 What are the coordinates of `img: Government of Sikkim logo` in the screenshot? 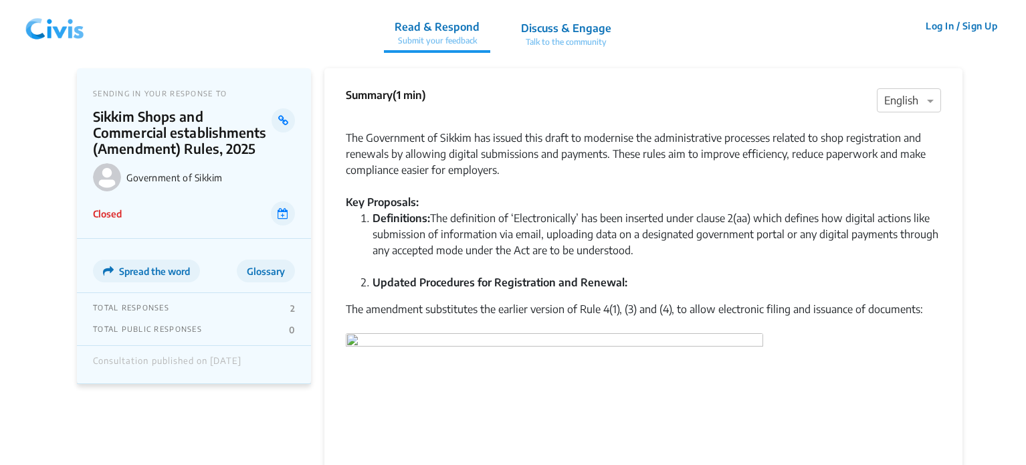 It's located at (107, 177).